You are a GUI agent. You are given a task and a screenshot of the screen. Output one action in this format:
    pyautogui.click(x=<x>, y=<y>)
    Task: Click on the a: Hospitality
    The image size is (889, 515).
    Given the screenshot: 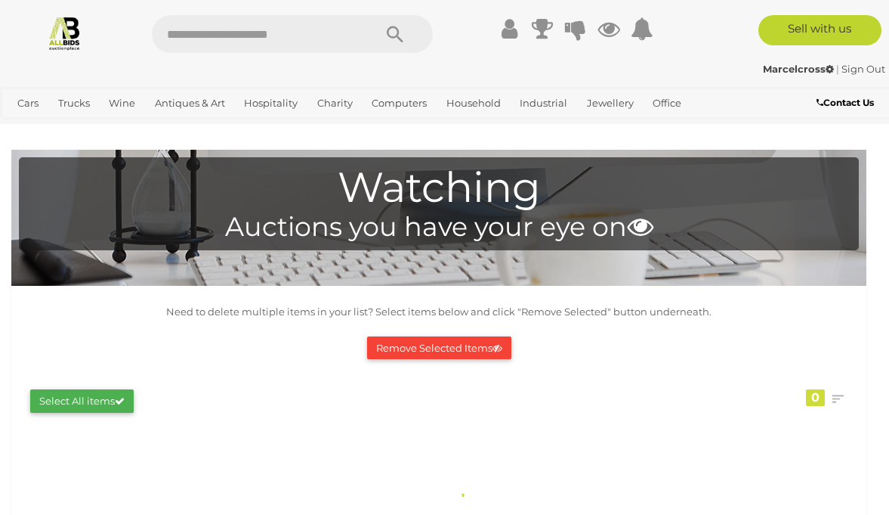 What is the action you would take?
    pyautogui.click(x=271, y=103)
    